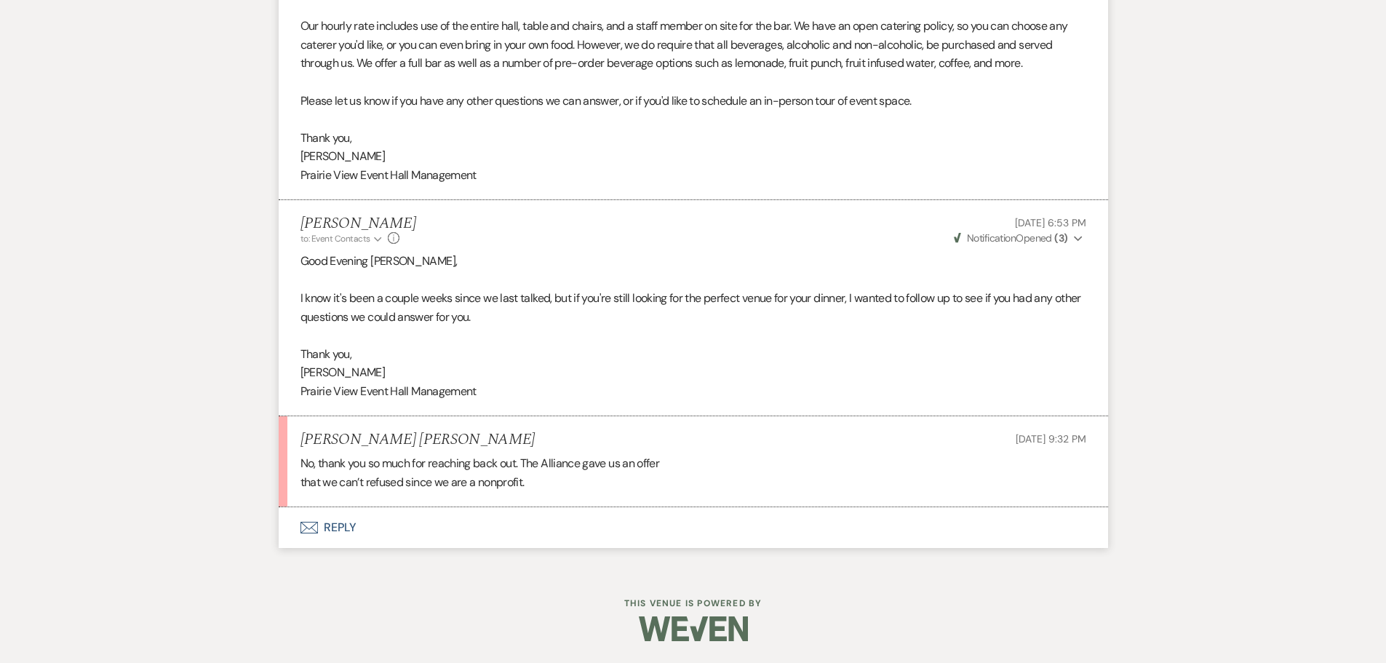 The width and height of the screenshot is (1386, 663). I want to click on span: Prairie View Event Hall Management, so click(389, 391).